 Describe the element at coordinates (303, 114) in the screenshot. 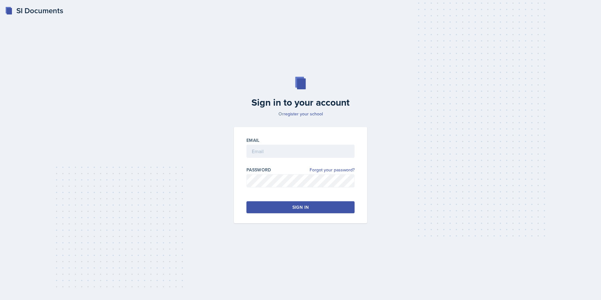

I see `a: register your school` at that location.